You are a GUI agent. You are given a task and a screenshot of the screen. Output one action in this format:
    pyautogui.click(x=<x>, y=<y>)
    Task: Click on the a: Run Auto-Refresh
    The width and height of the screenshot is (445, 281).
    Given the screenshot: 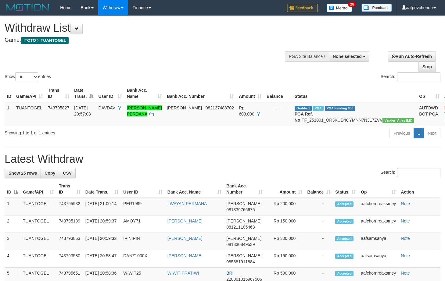 What is the action you would take?
    pyautogui.click(x=412, y=56)
    